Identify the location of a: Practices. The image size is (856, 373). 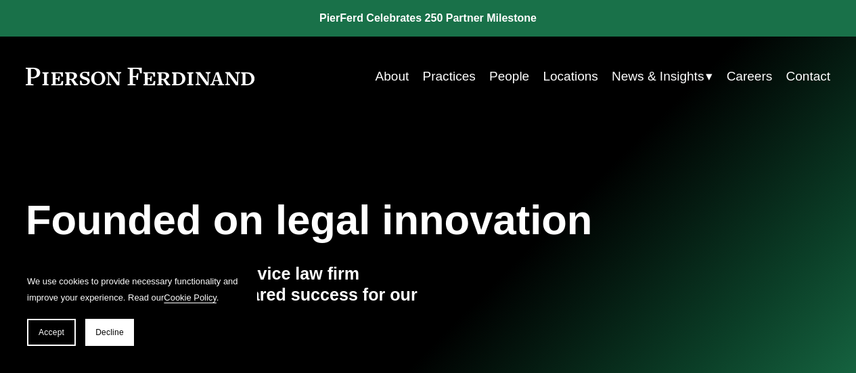
(450, 76).